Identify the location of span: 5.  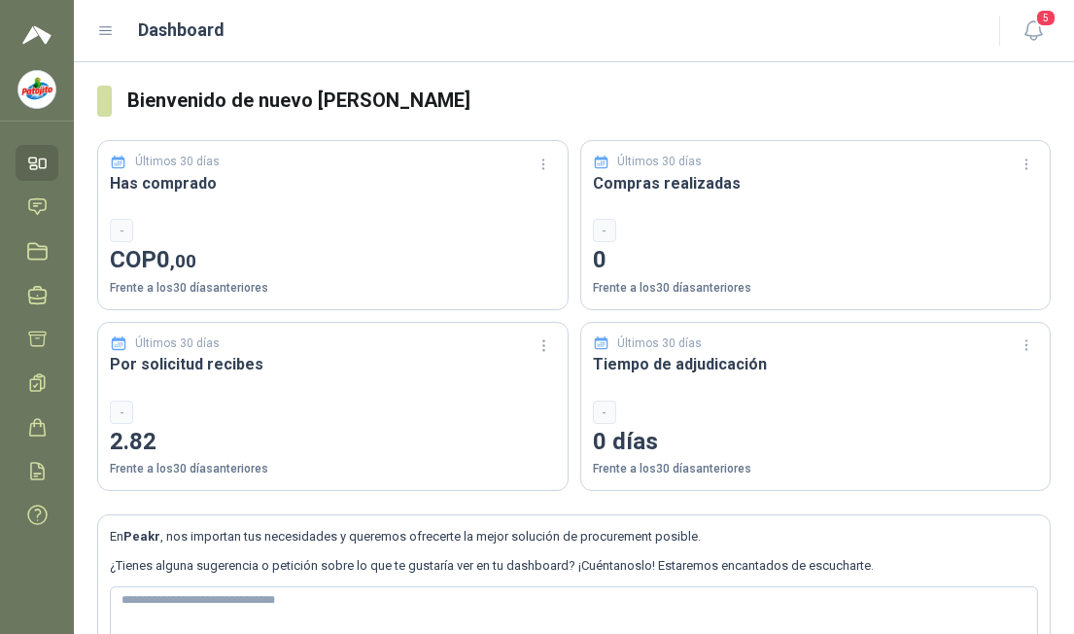
(1046, 17).